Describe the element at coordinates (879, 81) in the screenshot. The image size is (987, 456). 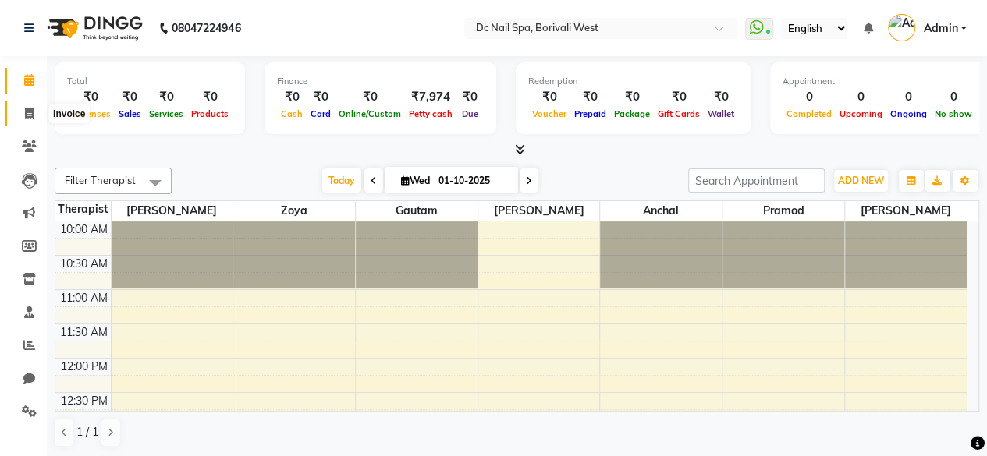
I see `div: Appointment` at that location.